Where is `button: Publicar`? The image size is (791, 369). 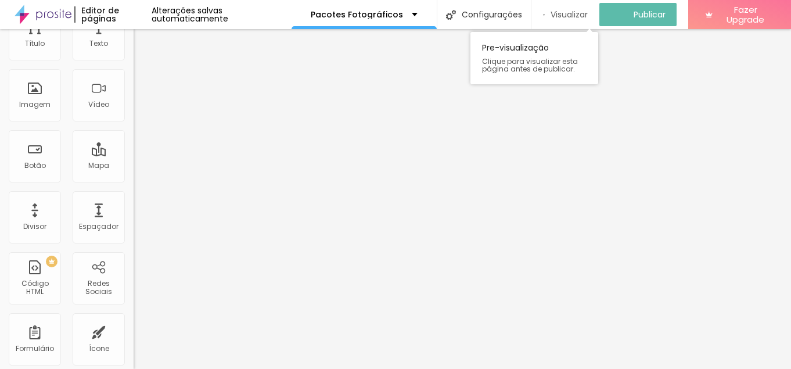 button: Publicar is located at coordinates (638, 15).